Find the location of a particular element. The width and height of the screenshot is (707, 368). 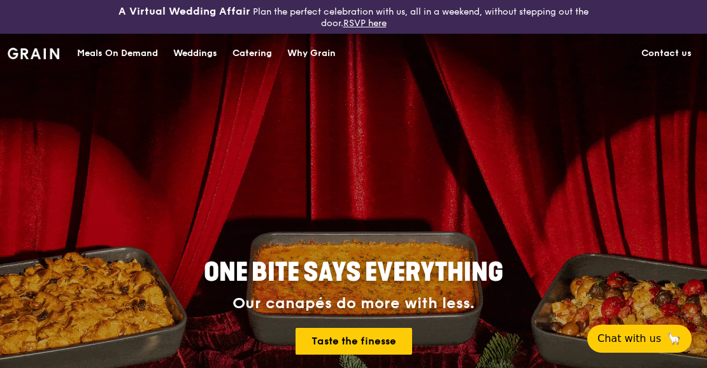

div: Catering is located at coordinates (252, 54).